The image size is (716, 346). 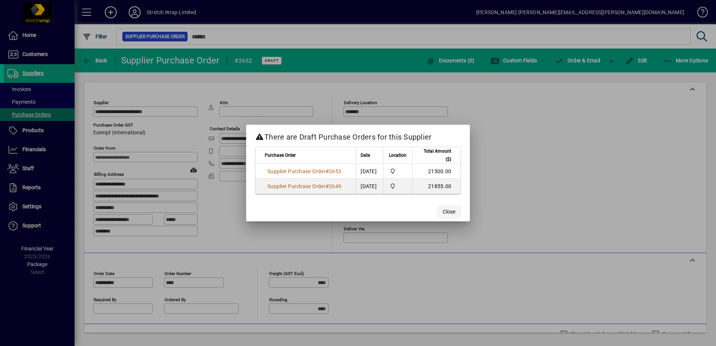 What do you see at coordinates (304, 171) in the screenshot?
I see `a: Supplier Purchase Order#2653` at bounding box center [304, 171].